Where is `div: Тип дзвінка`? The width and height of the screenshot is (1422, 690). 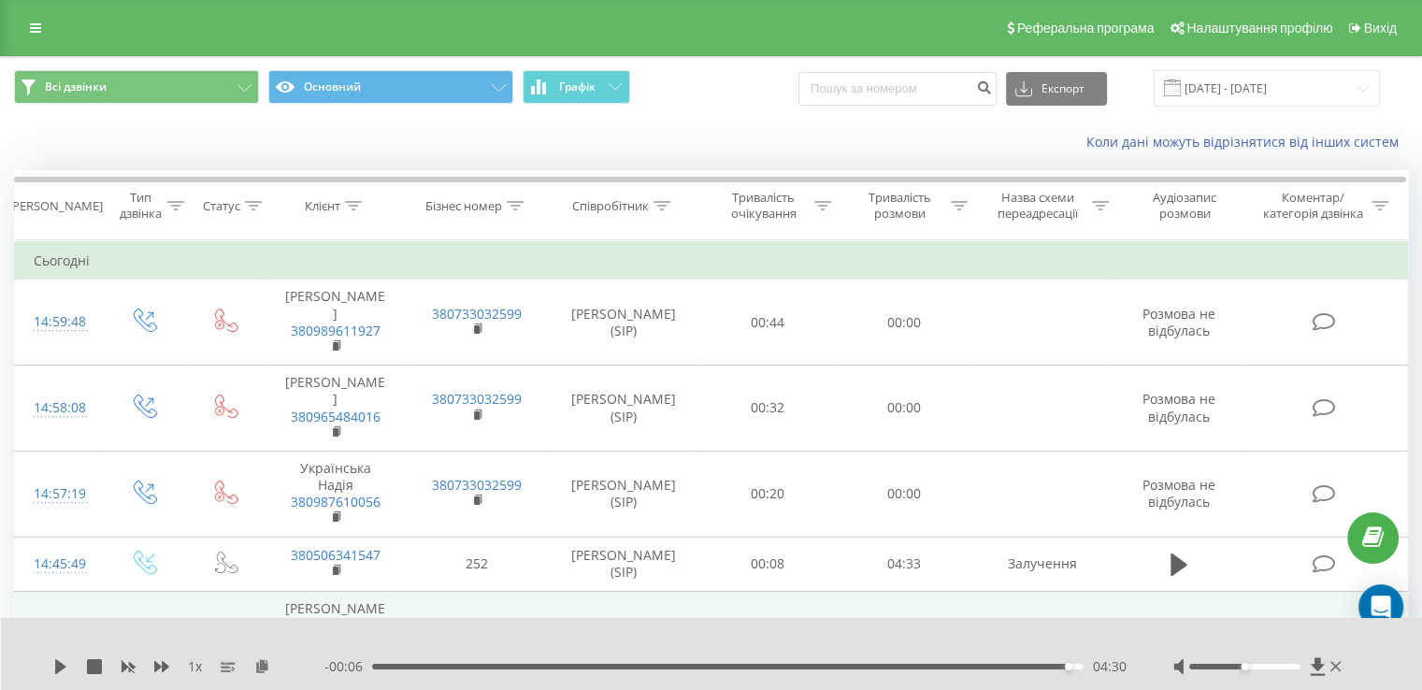 div: Тип дзвінка is located at coordinates (139, 206).